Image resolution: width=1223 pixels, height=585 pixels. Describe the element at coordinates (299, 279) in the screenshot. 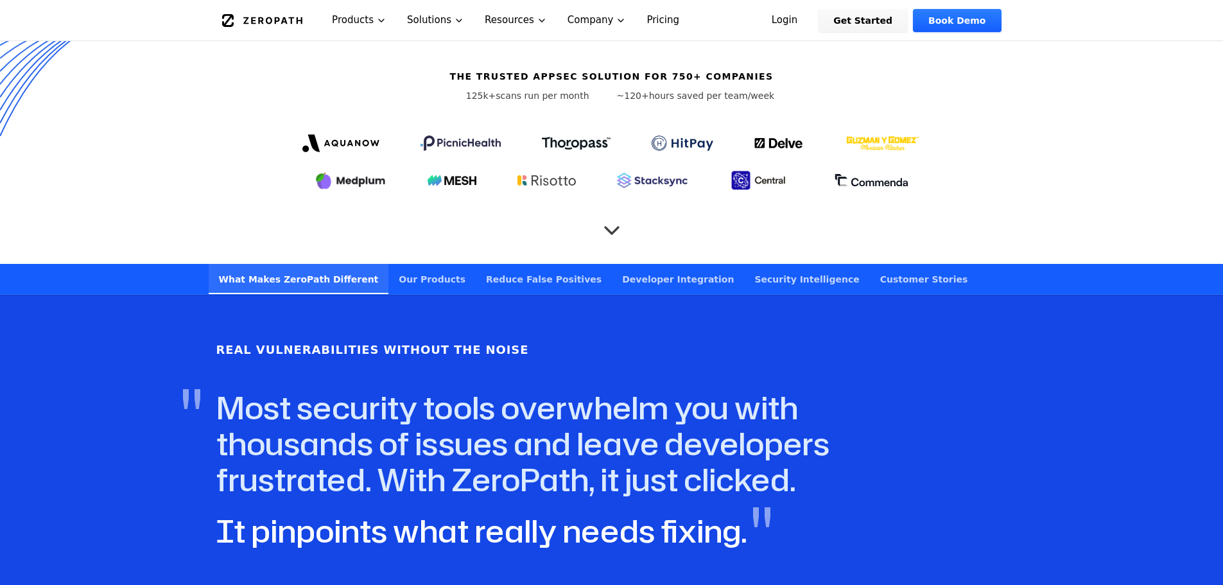

I see `a: What Makes ZeroPath Different` at that location.